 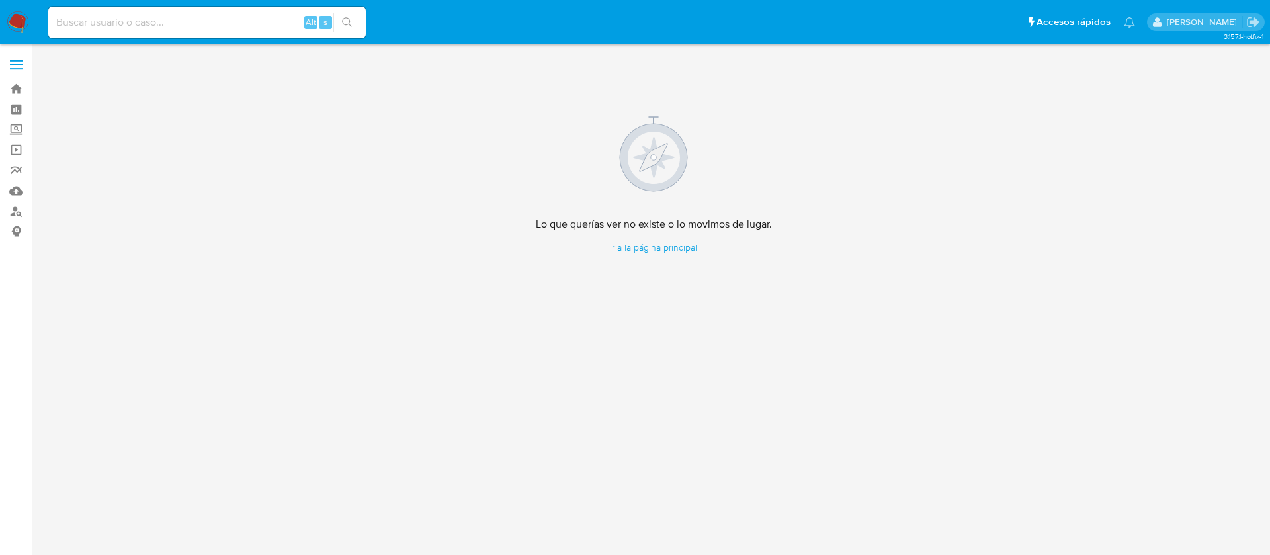 I want to click on a: Notificaciones, so click(x=1130, y=22).